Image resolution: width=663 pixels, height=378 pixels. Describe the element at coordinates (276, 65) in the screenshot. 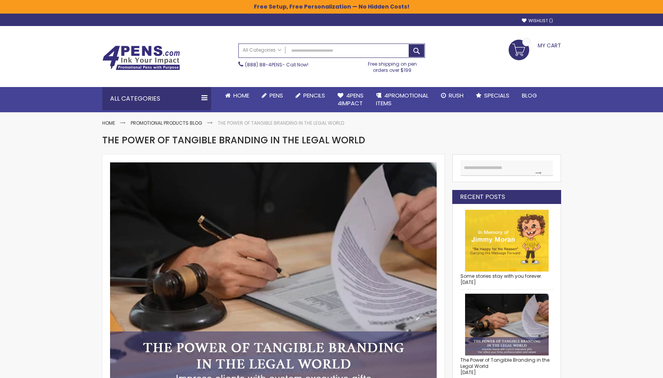

I see `span: - Call Now!` at that location.